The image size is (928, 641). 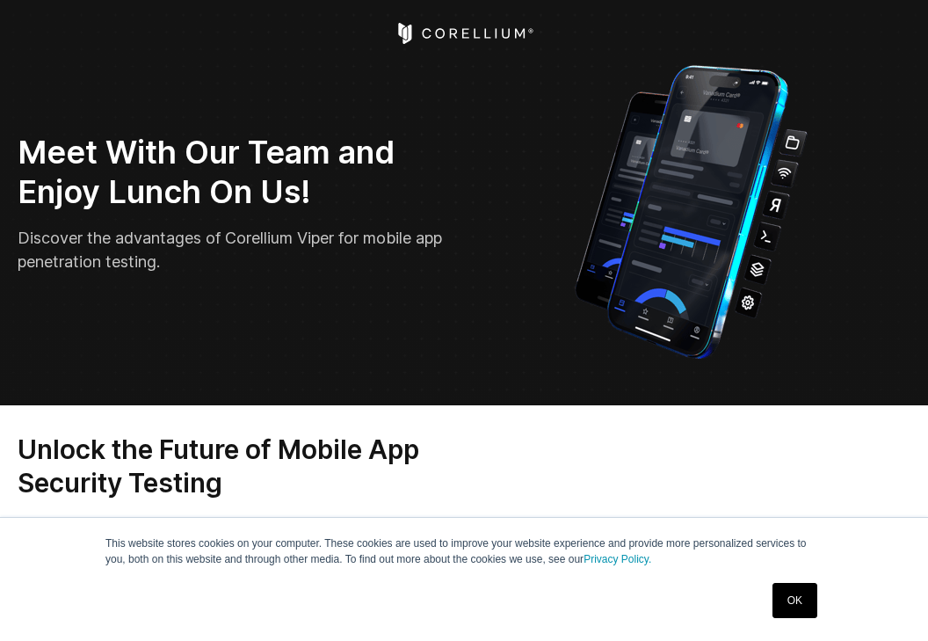 I want to click on p: This website stores cookies on your computer. These cookies are used to improve your website expe..., so click(x=464, y=551).